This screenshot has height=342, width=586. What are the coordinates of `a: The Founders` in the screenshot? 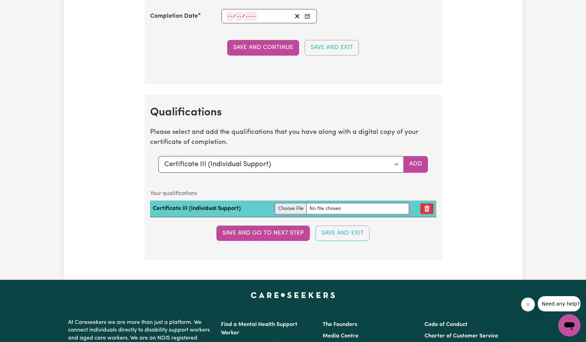 It's located at (340, 324).